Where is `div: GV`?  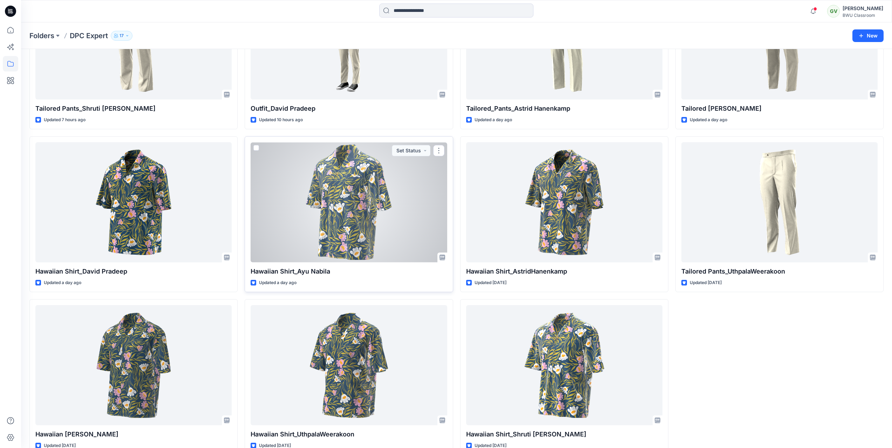 div: GV is located at coordinates (833, 11).